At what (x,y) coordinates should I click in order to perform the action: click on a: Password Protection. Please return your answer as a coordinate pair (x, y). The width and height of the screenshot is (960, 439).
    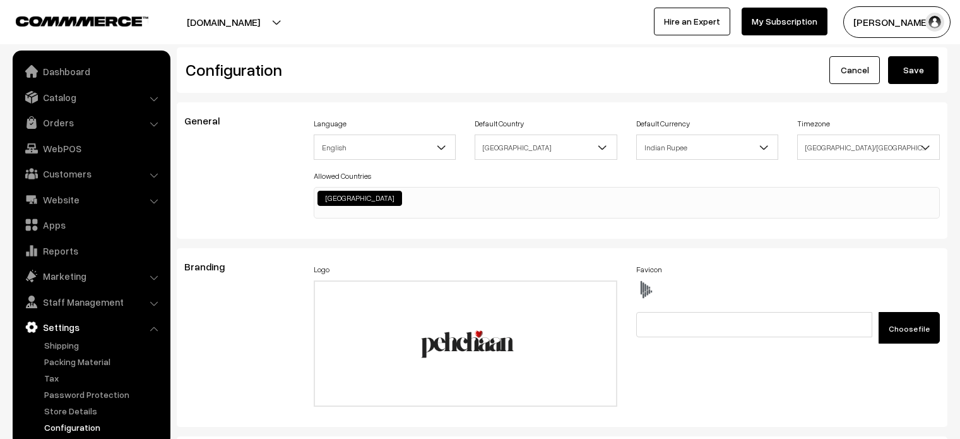
    Looking at the image, I should click on (103, 394).